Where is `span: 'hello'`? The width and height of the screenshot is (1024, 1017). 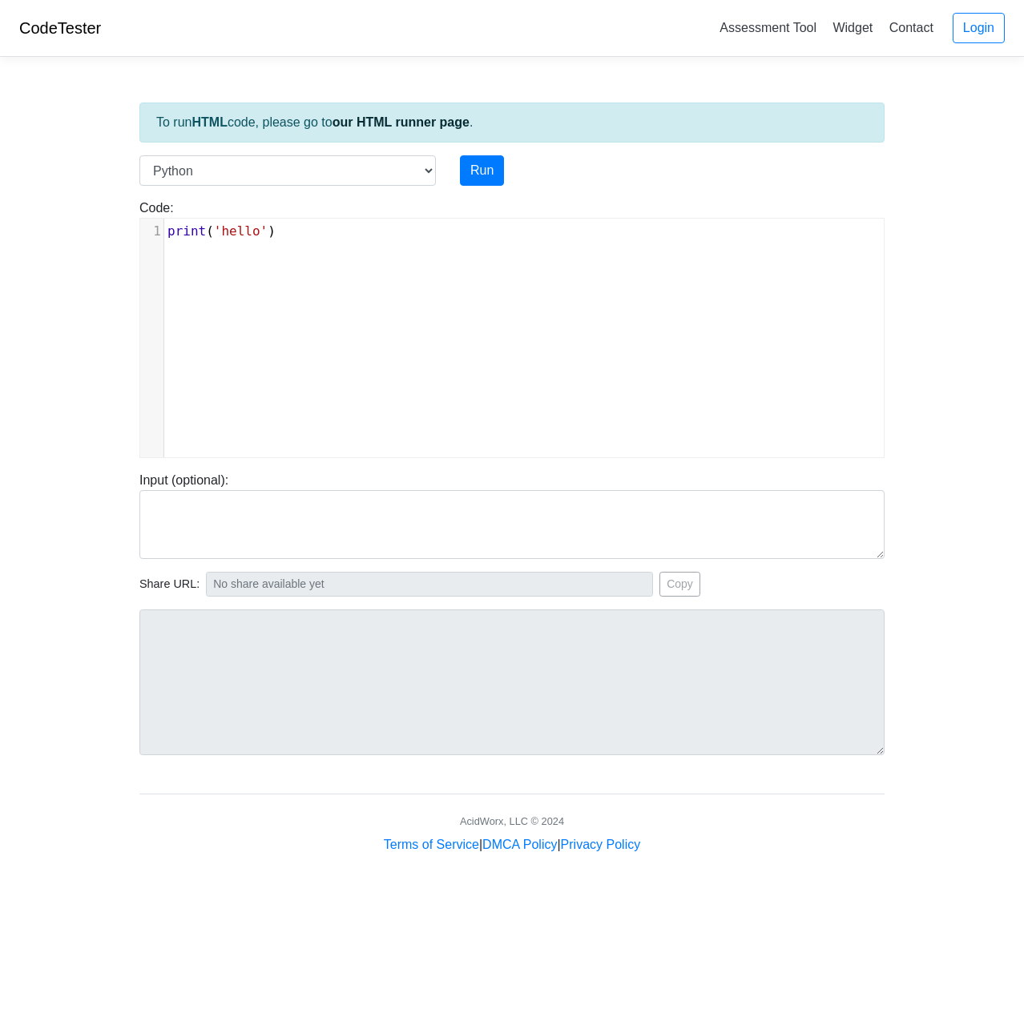
span: 'hello' is located at coordinates (240, 231).